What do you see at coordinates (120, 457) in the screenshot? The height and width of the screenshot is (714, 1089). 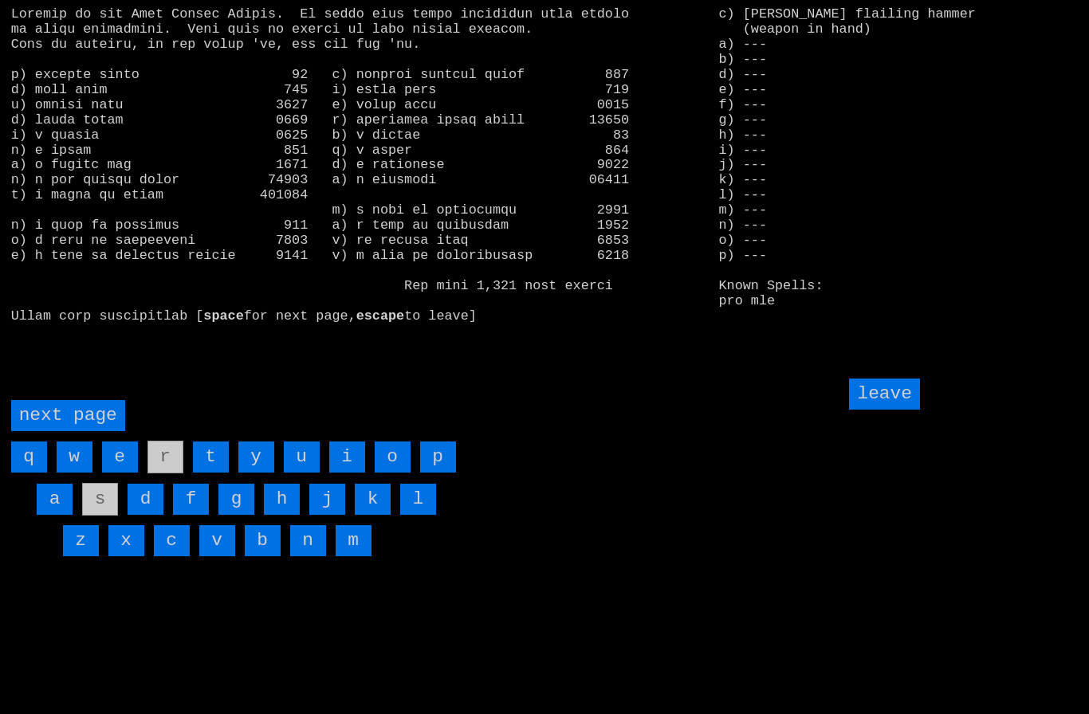 I see `input: e` at bounding box center [120, 457].